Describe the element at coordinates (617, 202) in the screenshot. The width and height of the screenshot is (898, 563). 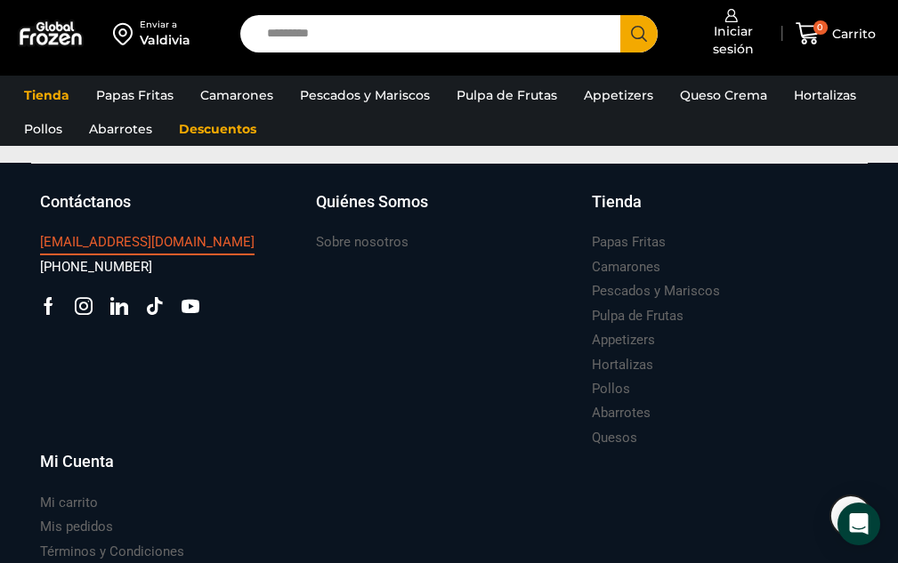
I see `h3: Tienda` at that location.